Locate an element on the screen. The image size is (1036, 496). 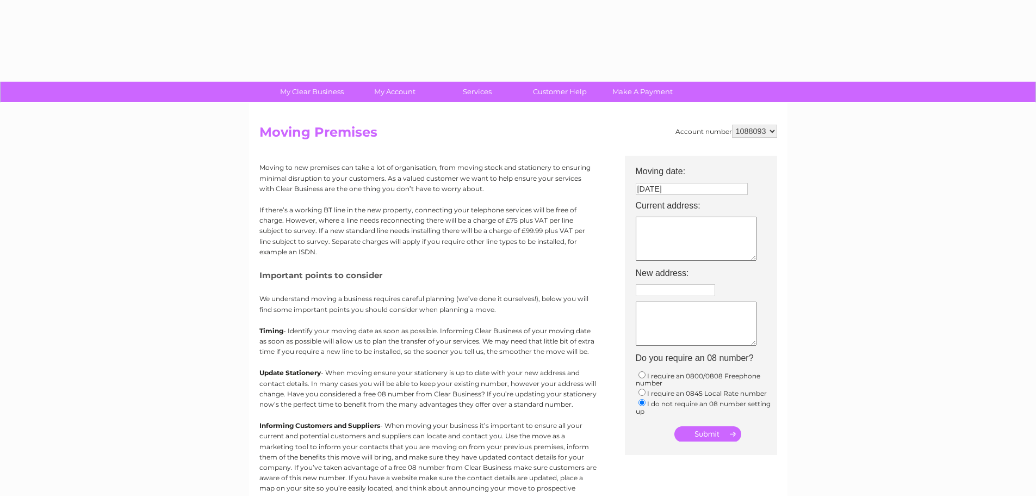
p: We understand moving a business requires careful planning (we’ve done it ourselves!), below you w... is located at coordinates (428, 304).